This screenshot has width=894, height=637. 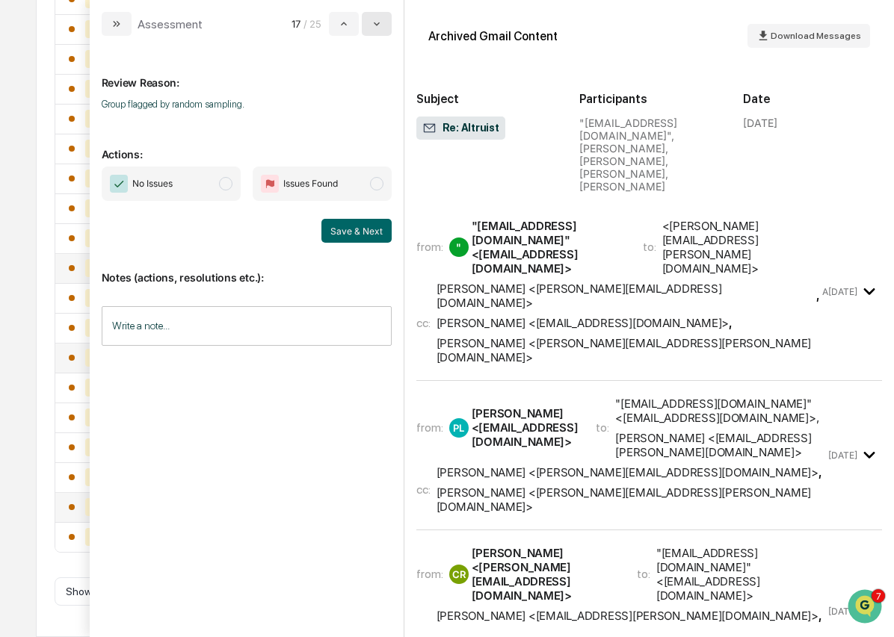 I want to click on button: See all, so click(x=252, y=172).